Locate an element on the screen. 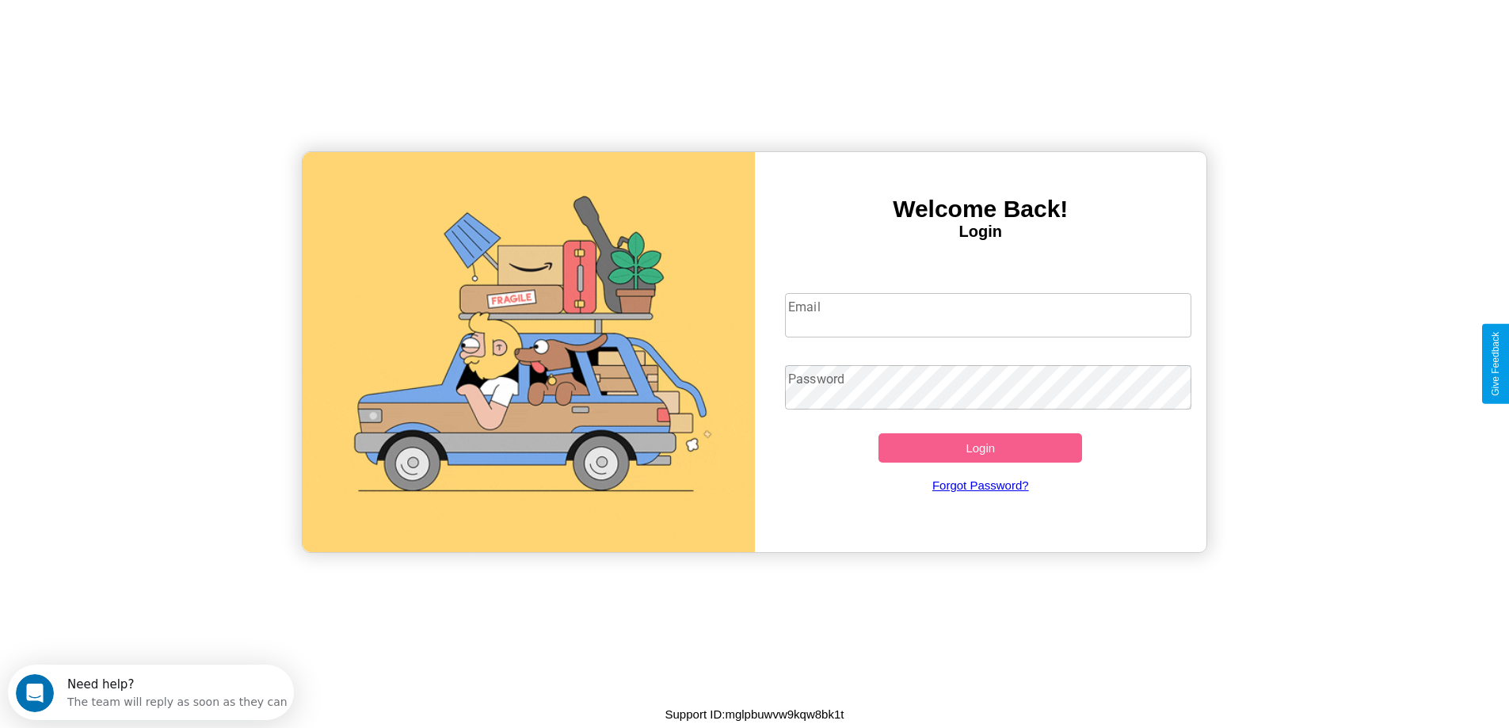  button: Login is located at coordinates (980, 447).